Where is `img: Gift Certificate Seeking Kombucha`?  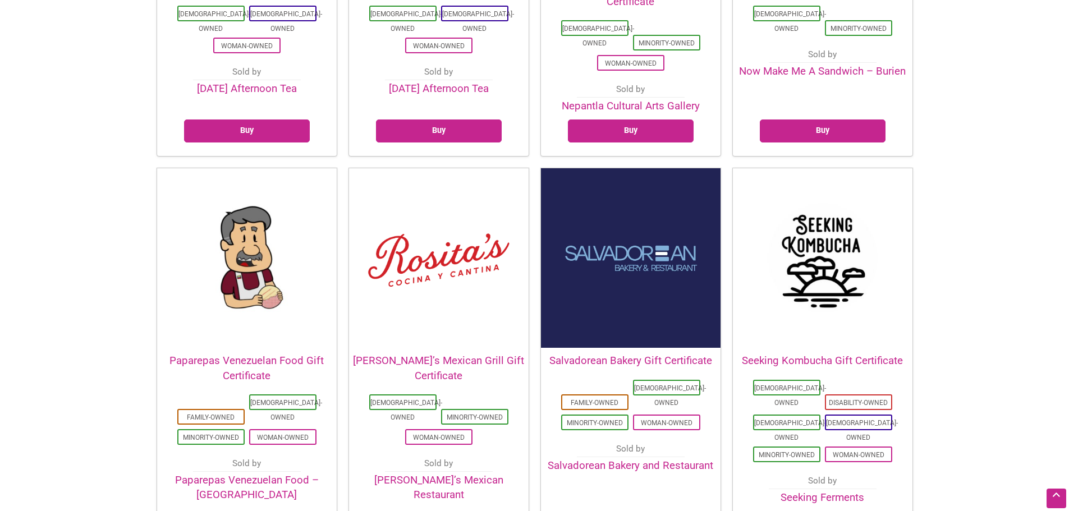 img: Gift Certificate Seeking Kombucha is located at coordinates (823, 258).